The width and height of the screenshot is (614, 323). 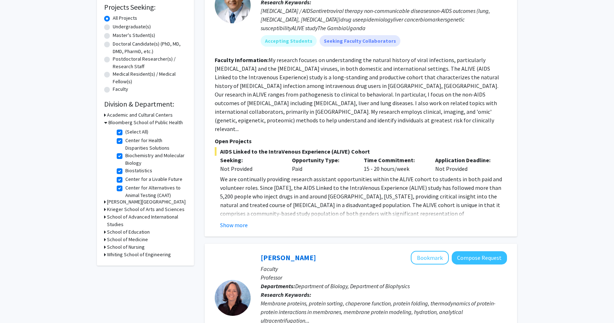 What do you see at coordinates (147, 221) in the screenshot?
I see `h3: School of Advanced International Studies` at bounding box center [147, 221].